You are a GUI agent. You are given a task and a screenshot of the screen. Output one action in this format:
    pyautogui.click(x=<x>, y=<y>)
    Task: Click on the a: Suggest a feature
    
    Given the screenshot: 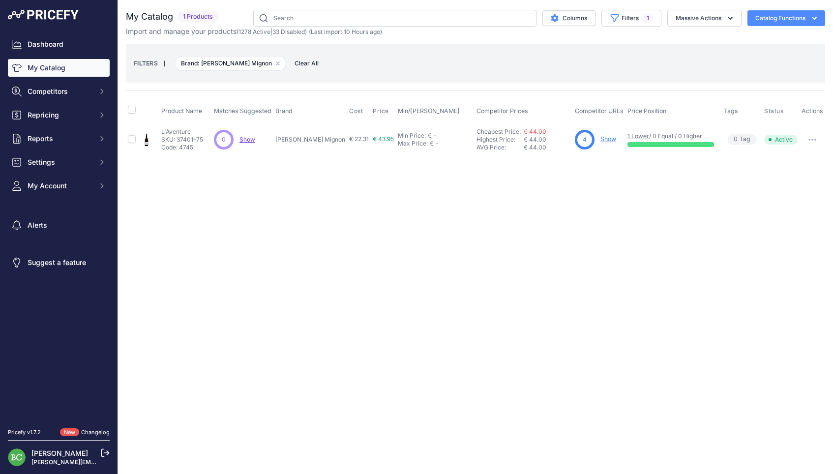 What is the action you would take?
    pyautogui.click(x=59, y=263)
    